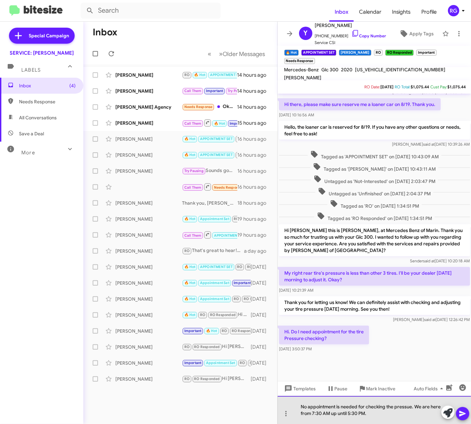 This screenshot has width=471, height=424. Describe the element at coordinates (330, 70) in the screenshot. I see `span: Glc 300` at that location.